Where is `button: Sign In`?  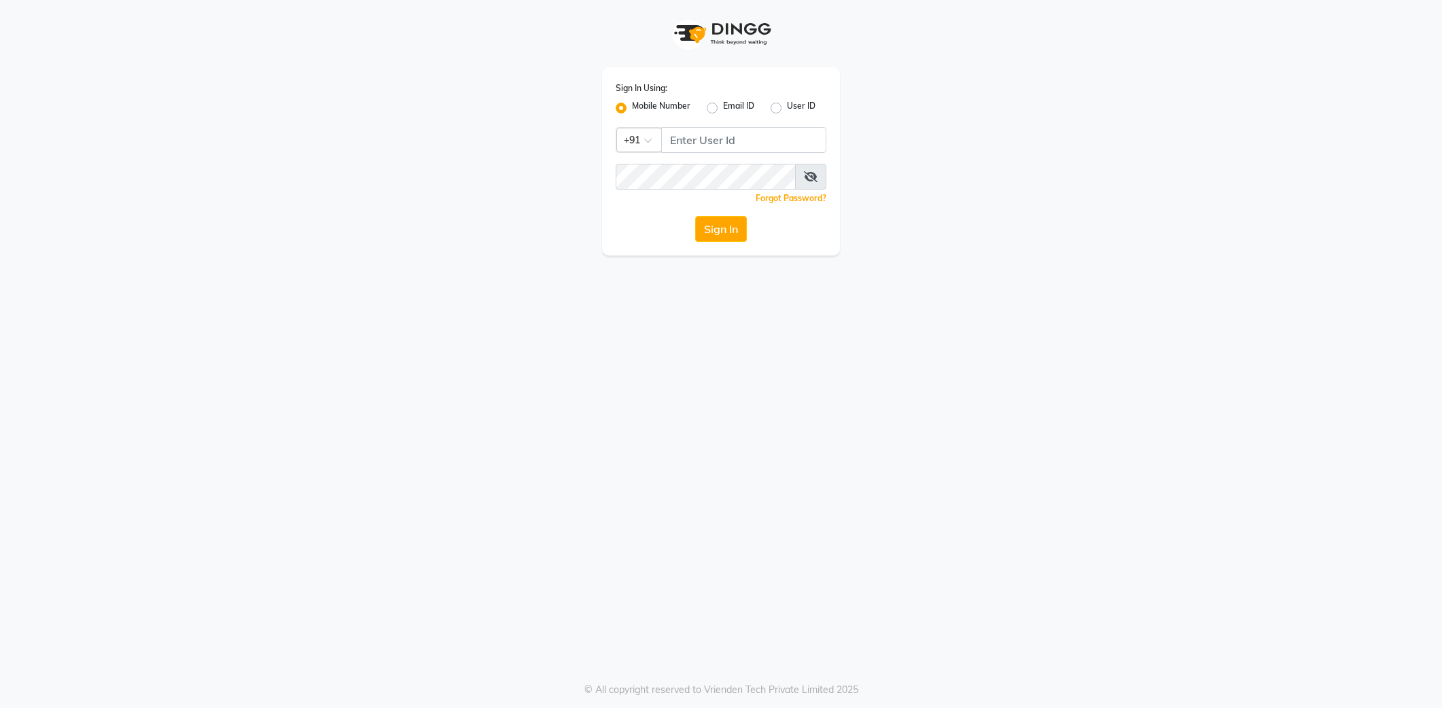 button: Sign In is located at coordinates (721, 229).